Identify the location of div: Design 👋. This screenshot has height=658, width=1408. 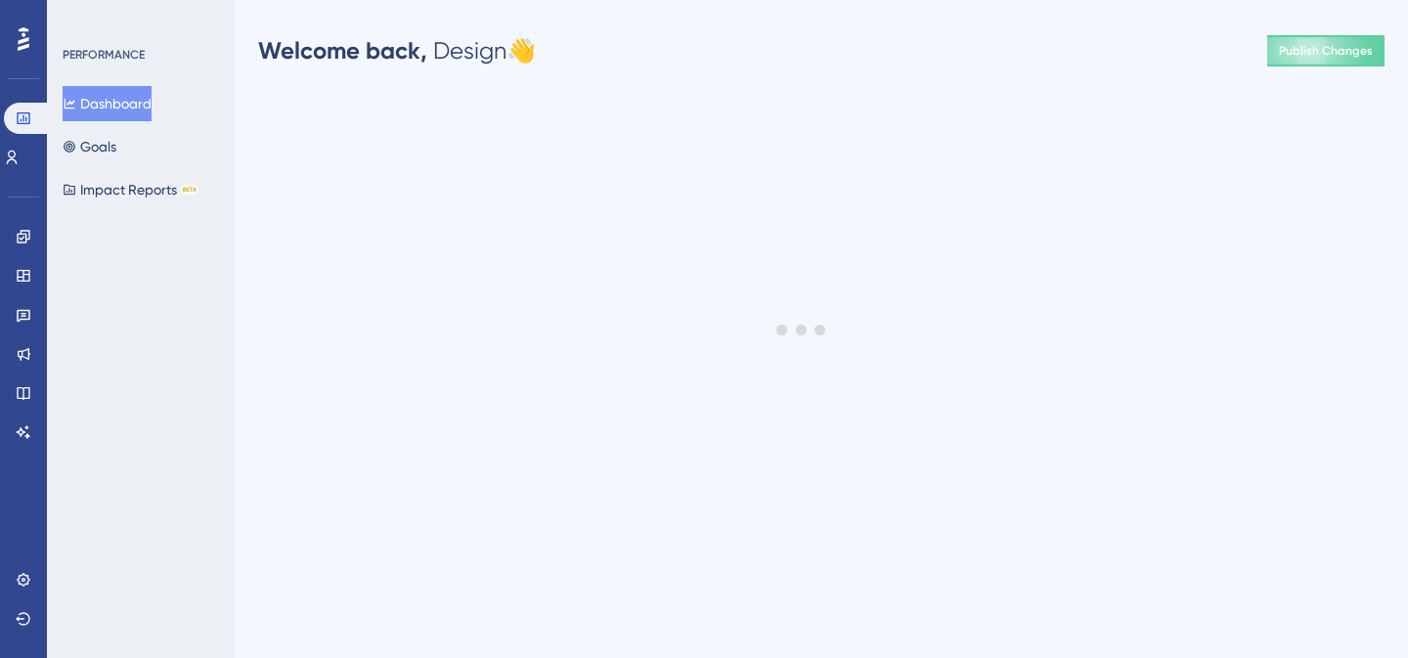
(397, 51).